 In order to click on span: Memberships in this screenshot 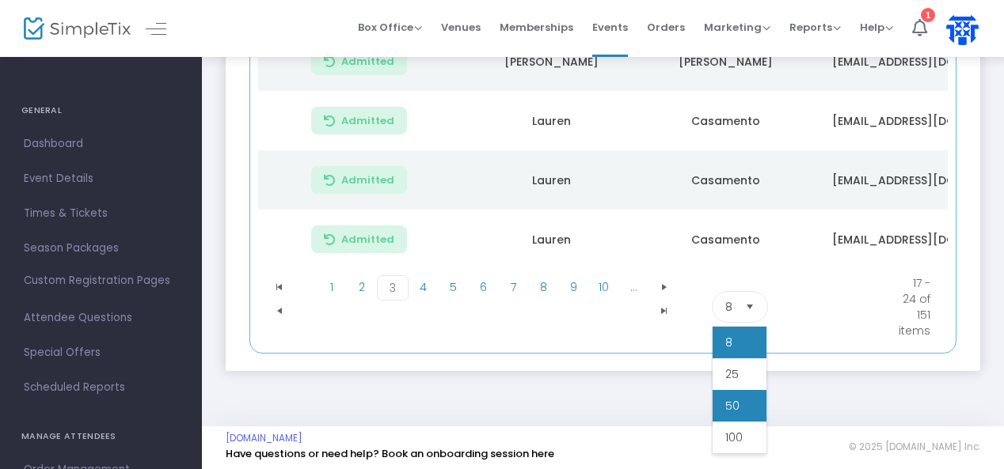, I will do `click(536, 27)`.